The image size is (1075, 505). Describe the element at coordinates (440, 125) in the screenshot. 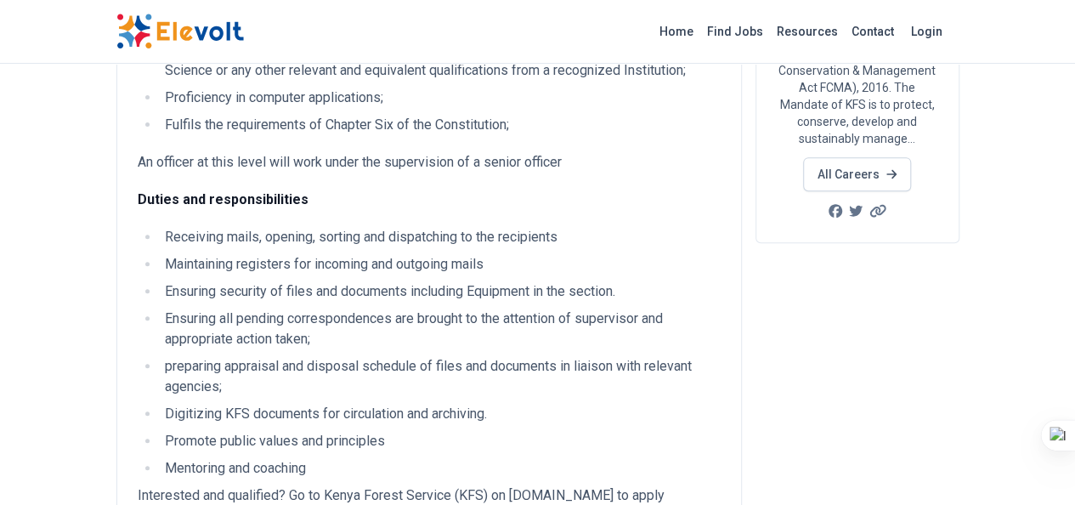

I see `li: Fulfils the requirements of Chapter Six of the Constitution;` at that location.